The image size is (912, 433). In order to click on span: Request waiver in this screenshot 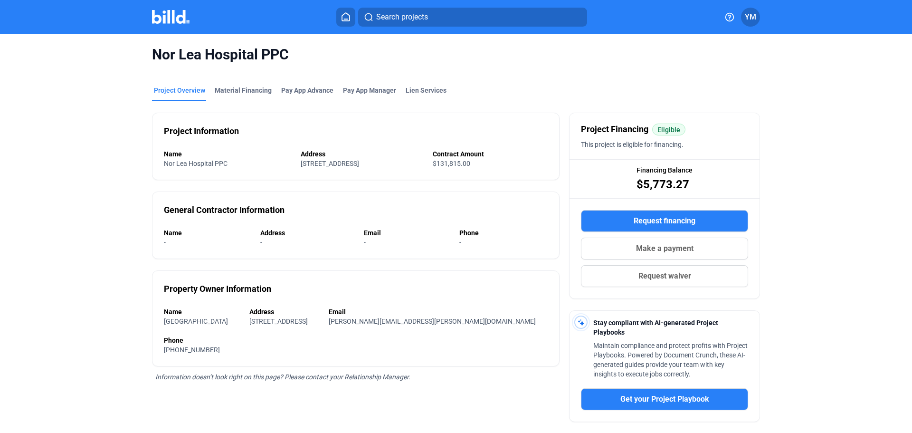, I will do `click(664, 276)`.